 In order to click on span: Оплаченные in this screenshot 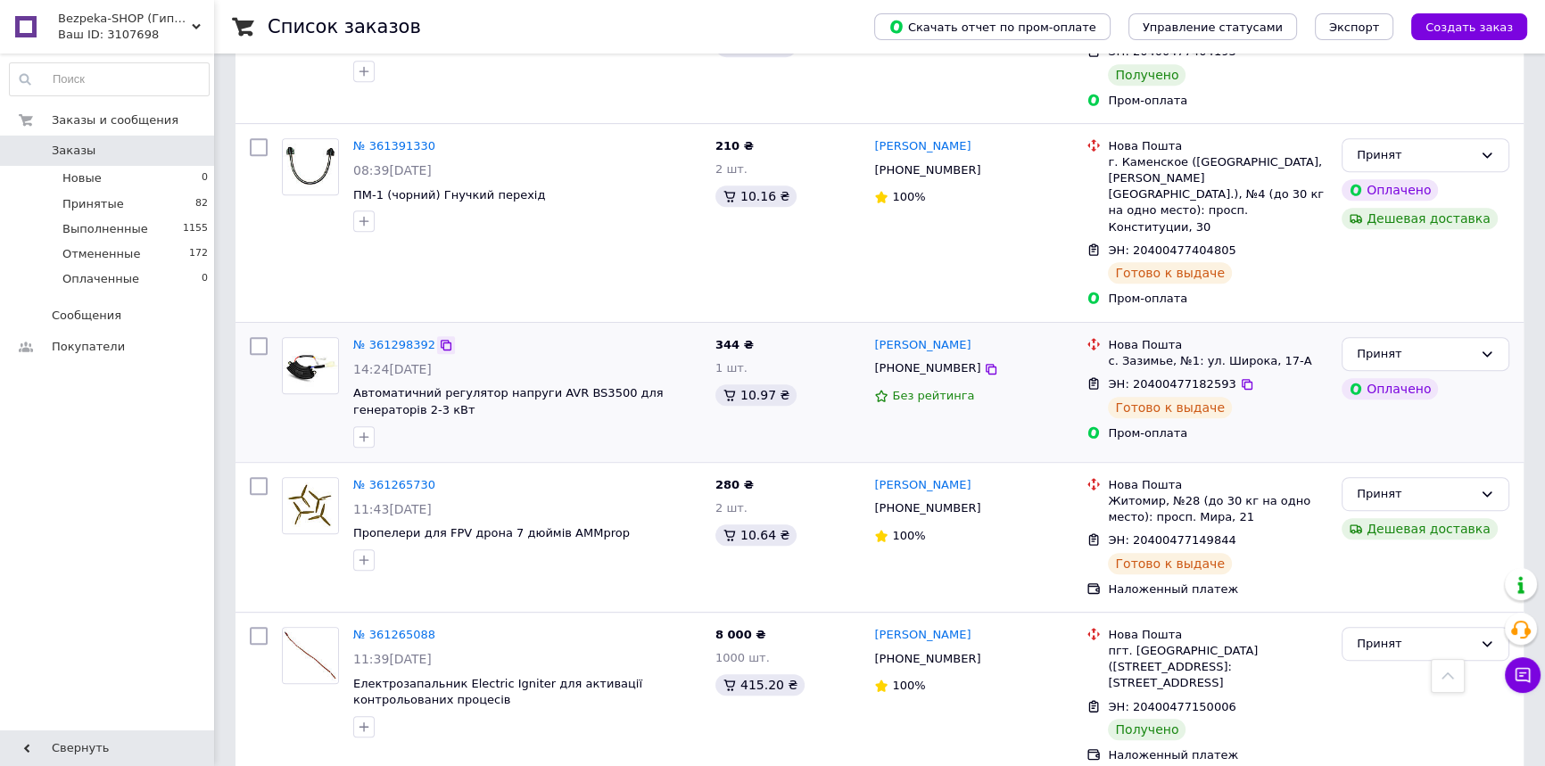, I will do `click(101, 279)`.